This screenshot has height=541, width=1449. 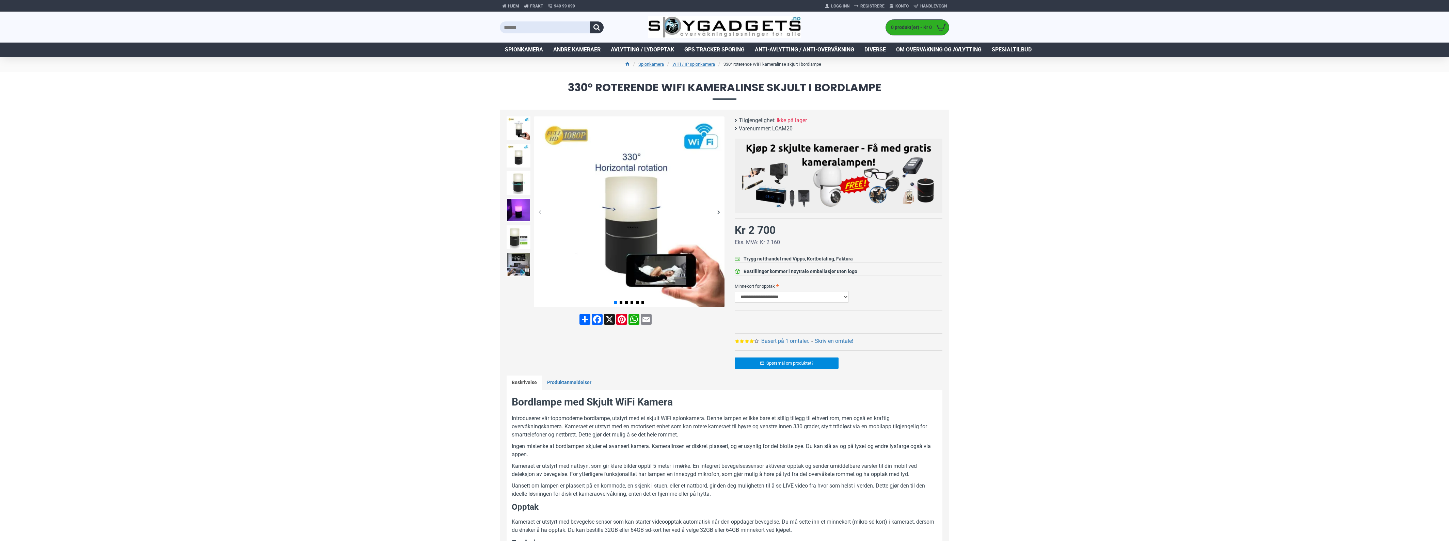 I want to click on div: Bestillinger kommer i nøytrale emballasjer uten logo, so click(x=801, y=271).